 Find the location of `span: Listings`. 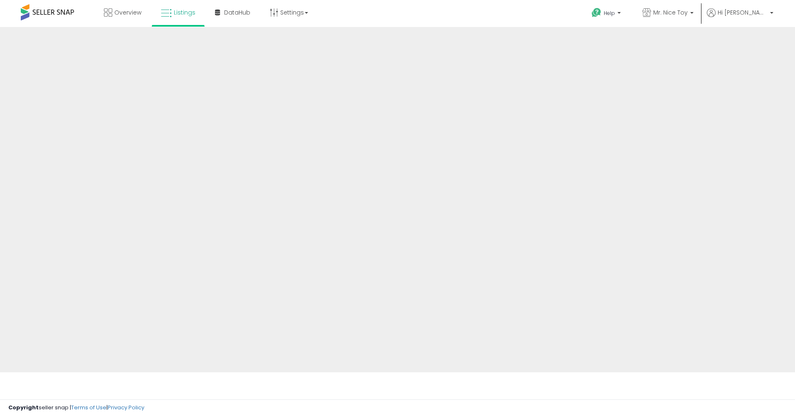

span: Listings is located at coordinates (185, 12).